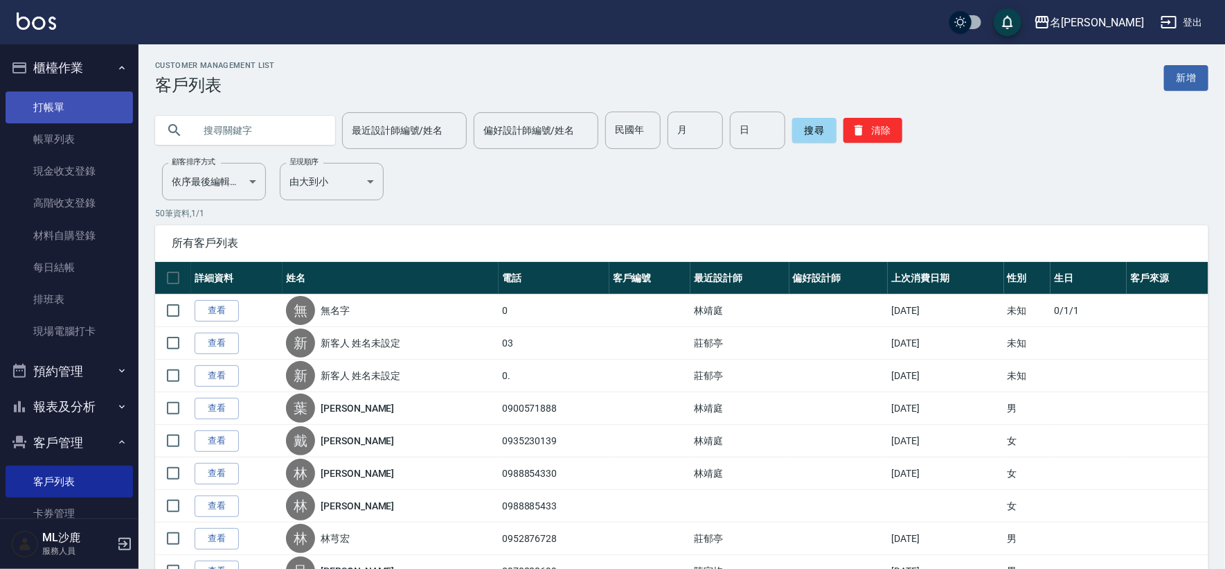 This screenshot has width=1225, height=569. I want to click on a: 帳單列表, so click(69, 139).